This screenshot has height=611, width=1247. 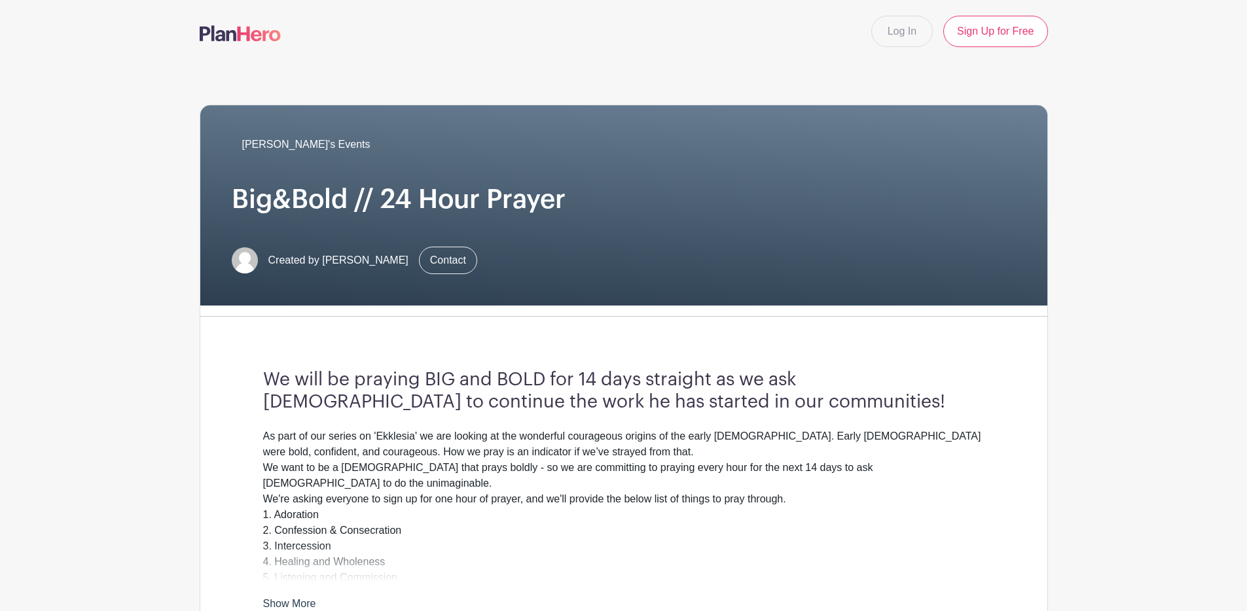 I want to click on a: Contact, so click(x=448, y=261).